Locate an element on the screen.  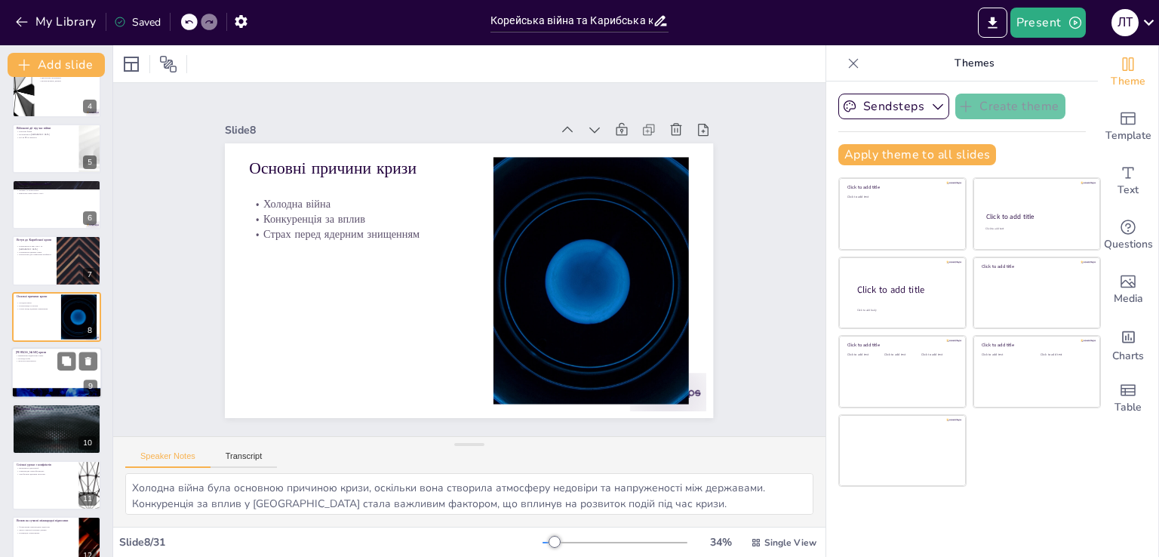
p: Укладення телефонної гарячої лінії is located at coordinates (57, 417).